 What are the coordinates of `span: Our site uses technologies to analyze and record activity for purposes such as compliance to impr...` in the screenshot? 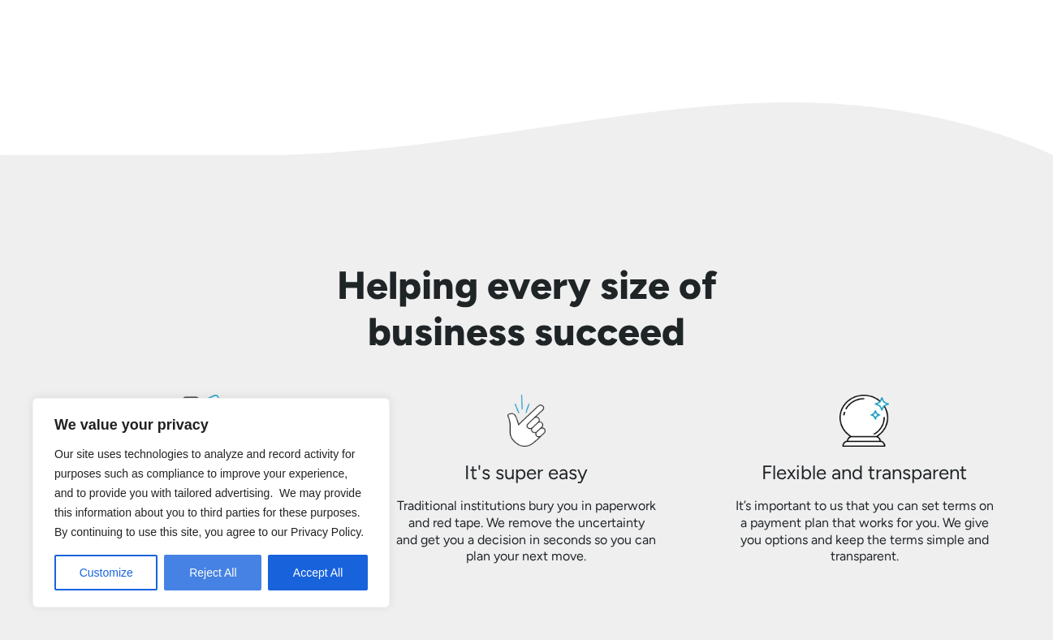 It's located at (209, 493).